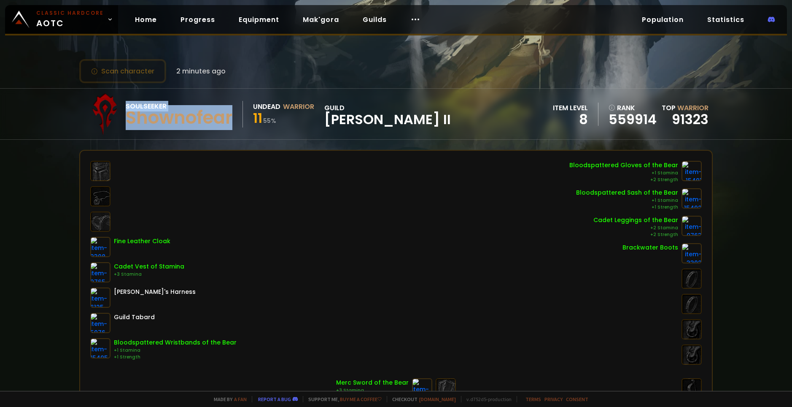 The width and height of the screenshot is (792, 407). I want to click on small: Classic Hardcore, so click(70, 13).